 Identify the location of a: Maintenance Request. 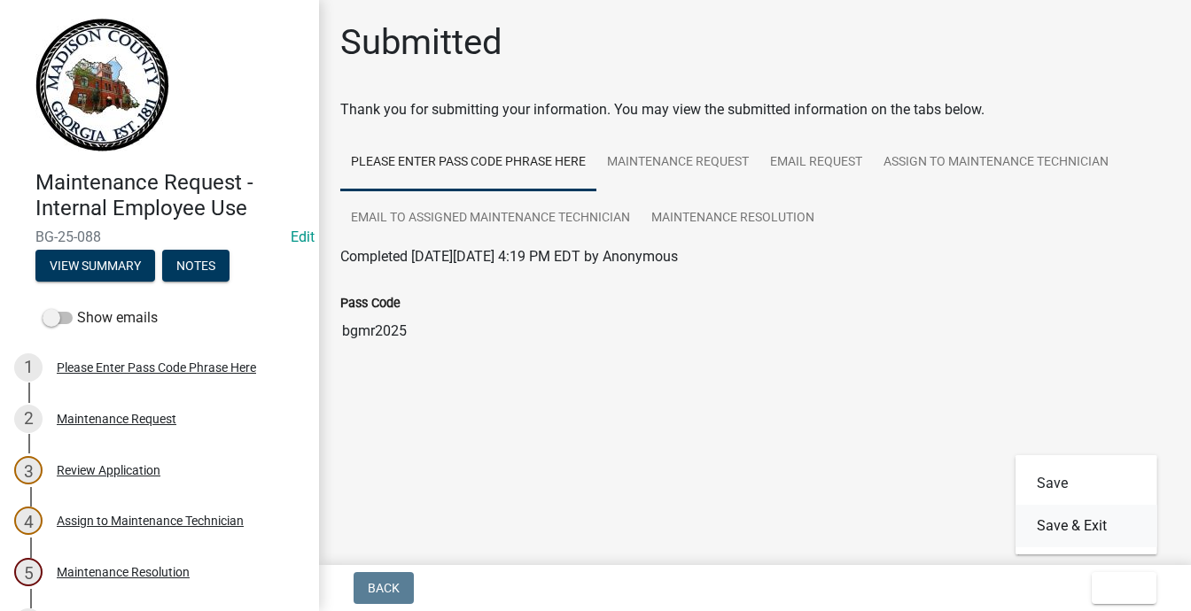
(678, 163).